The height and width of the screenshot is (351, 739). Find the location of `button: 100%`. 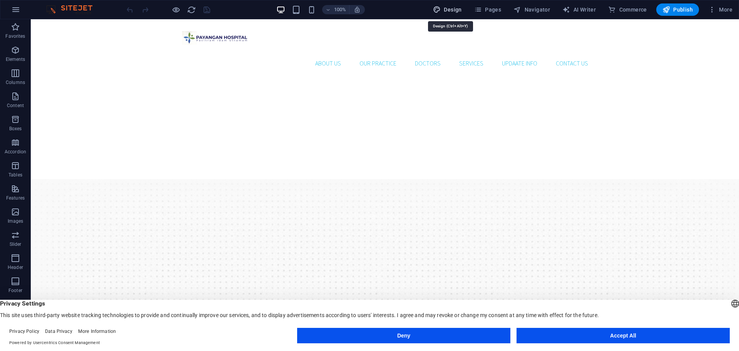

button: 100% is located at coordinates (335, 10).